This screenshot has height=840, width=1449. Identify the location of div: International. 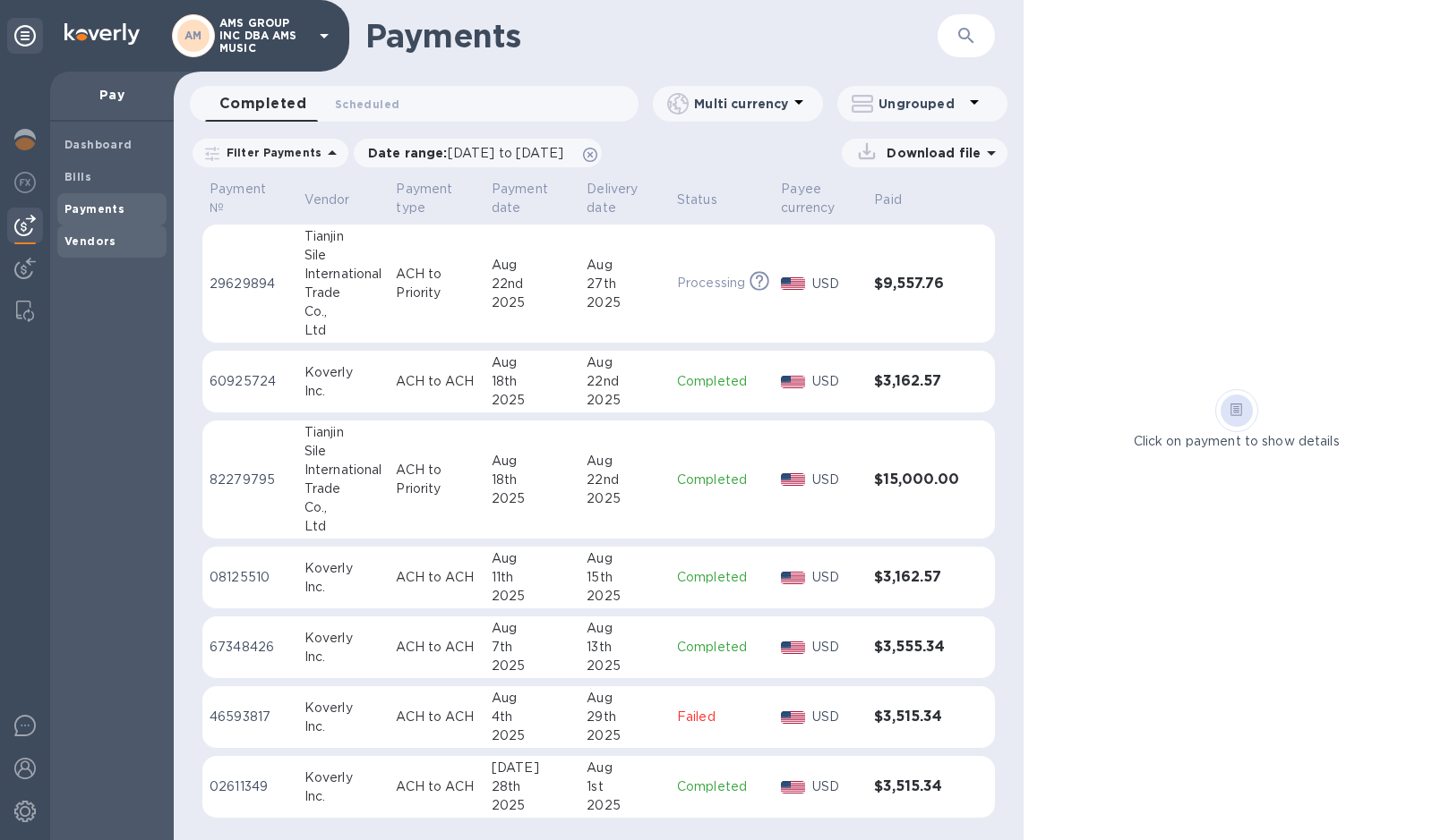
(343, 274).